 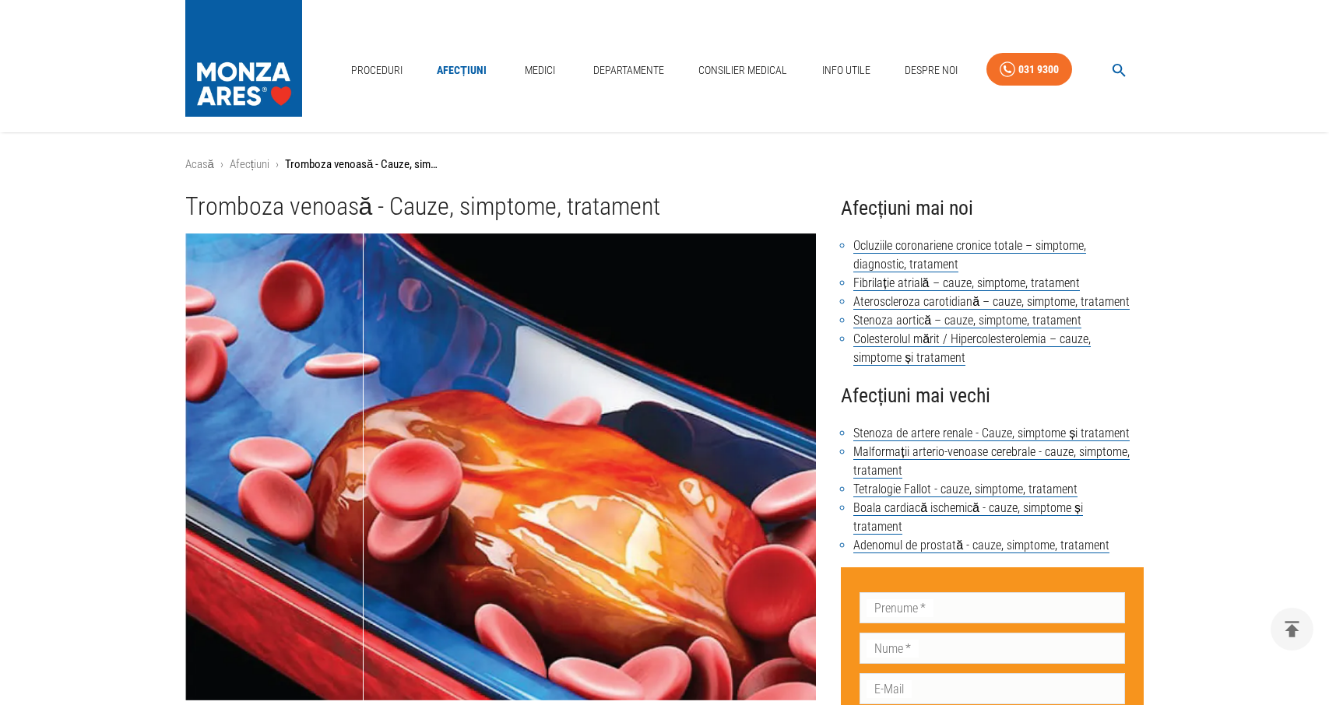 I want to click on h4: Afecțiuni mai noi, so click(x=992, y=208).